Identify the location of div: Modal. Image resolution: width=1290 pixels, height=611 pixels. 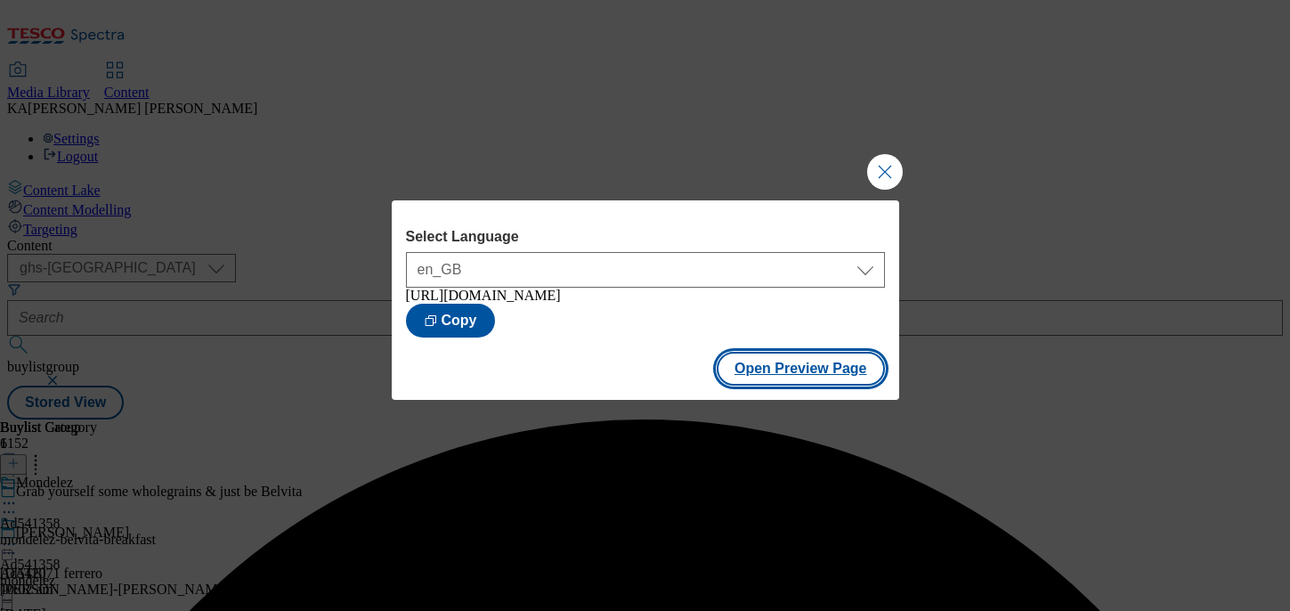
(646, 300).